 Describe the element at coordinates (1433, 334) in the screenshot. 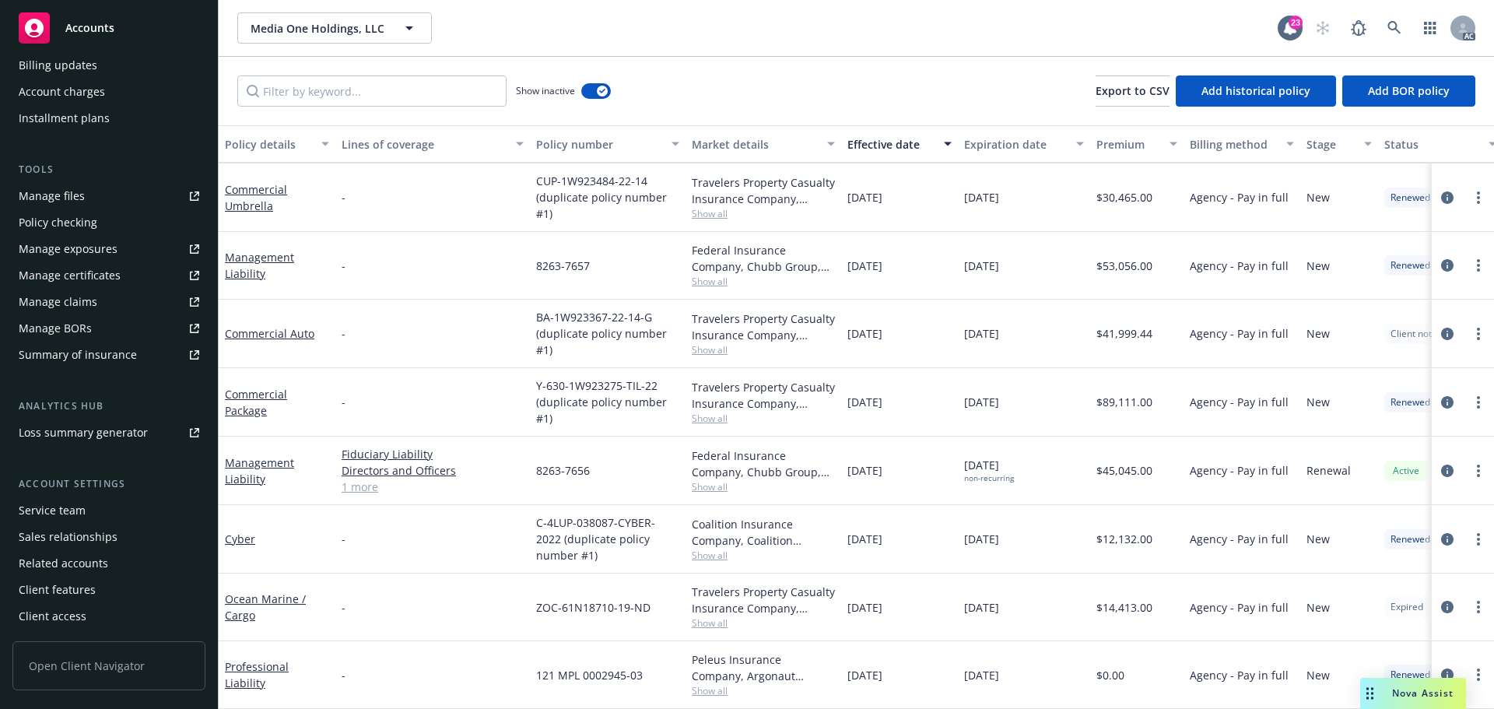

I see `span: Client not renewing` at that location.